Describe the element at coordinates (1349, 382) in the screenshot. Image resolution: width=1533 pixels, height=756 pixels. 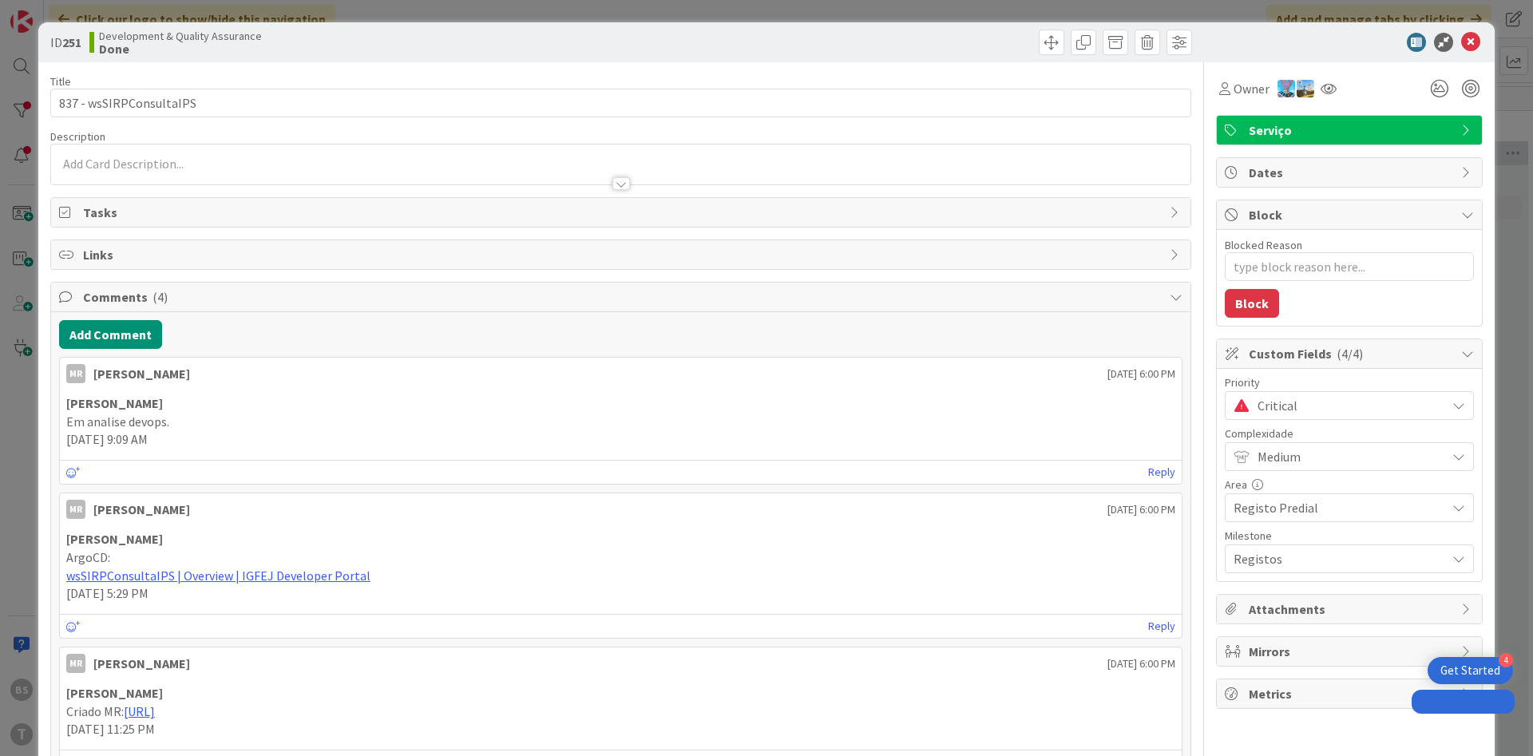
I see `div: Priority` at that location.